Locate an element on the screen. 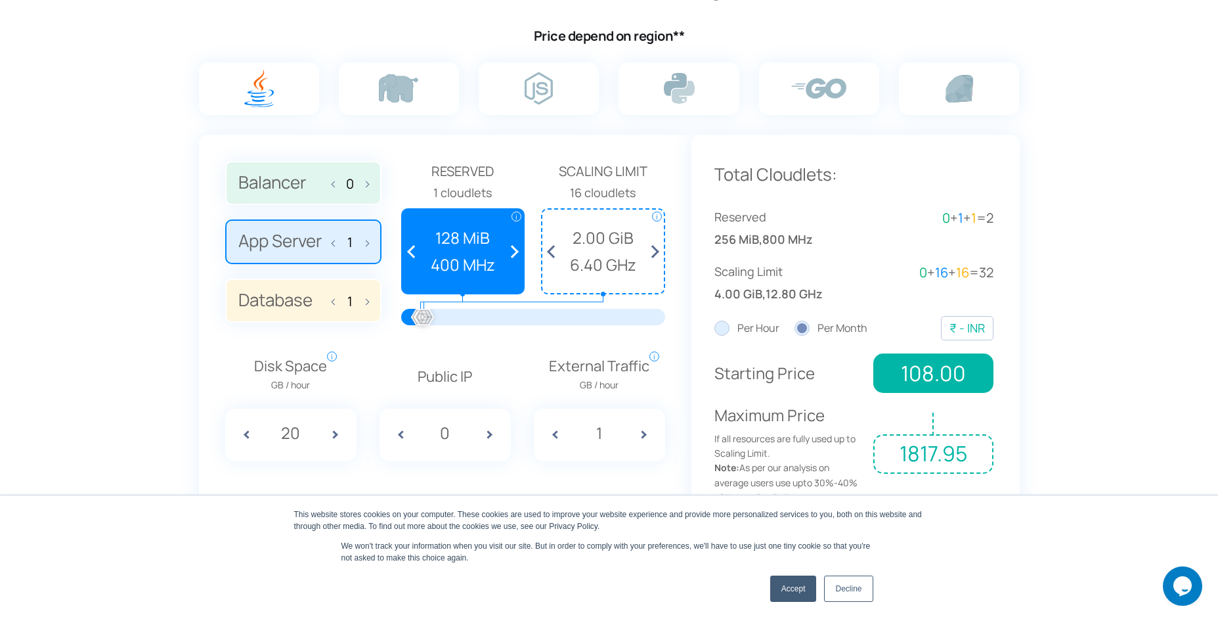  label: Database is located at coordinates (303, 301).